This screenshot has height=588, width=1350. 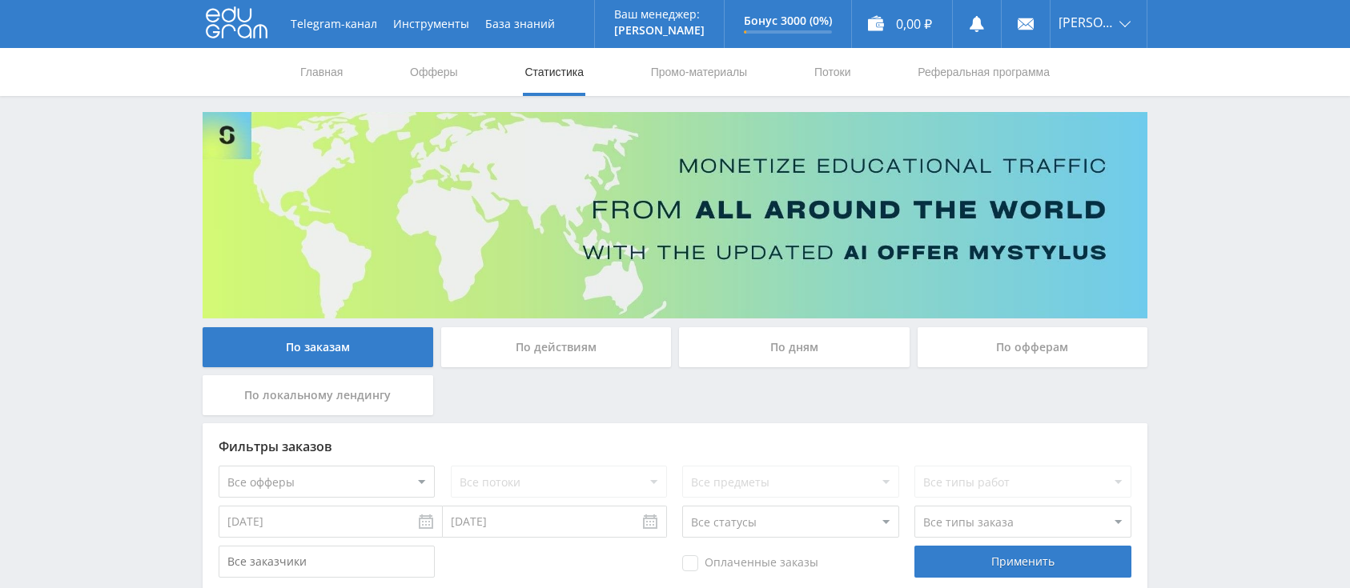 What do you see at coordinates (1033, 347) in the screenshot?
I see `div: По офферам` at bounding box center [1033, 347].